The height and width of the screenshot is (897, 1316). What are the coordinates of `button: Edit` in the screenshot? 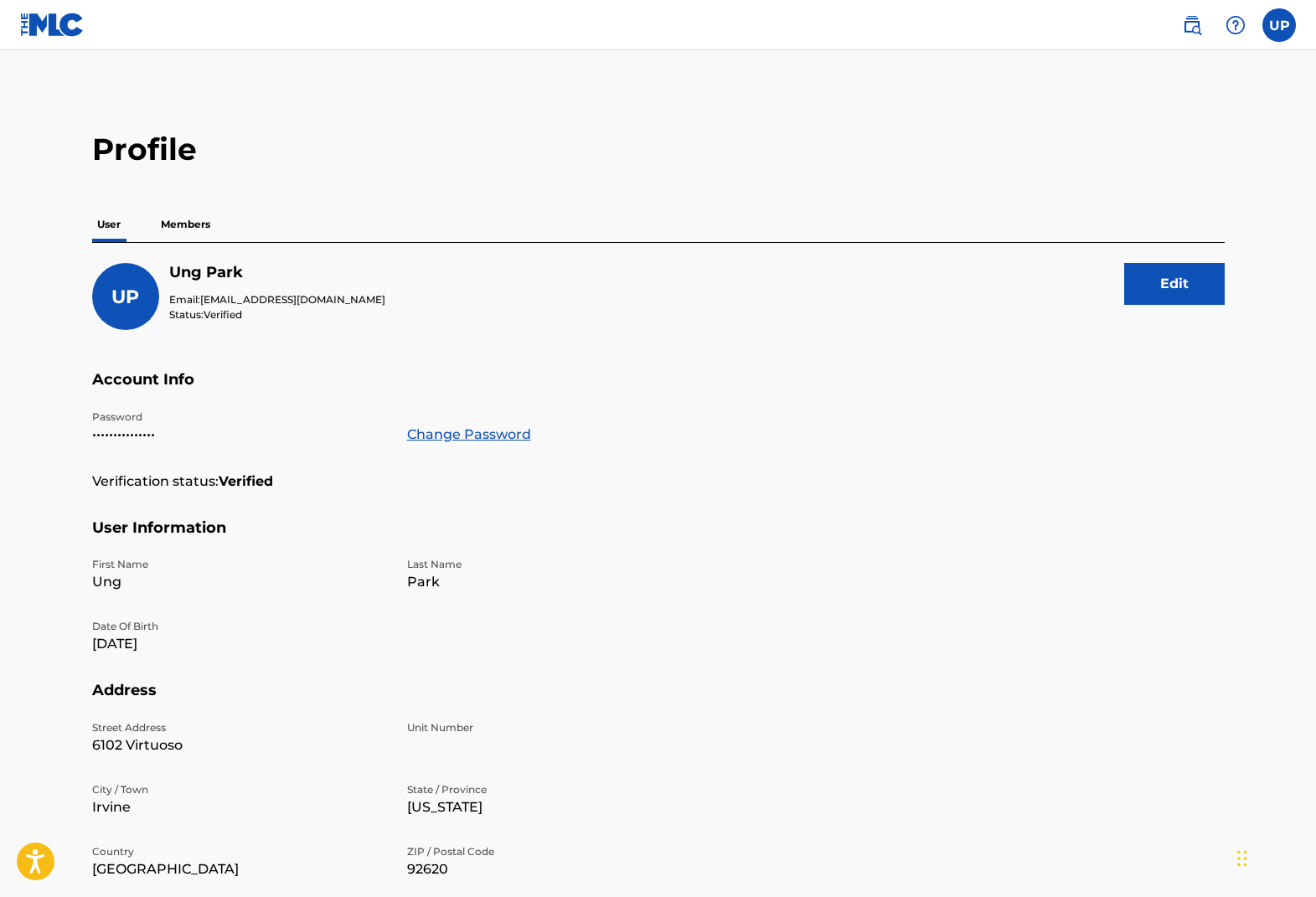 It's located at (1174, 283).